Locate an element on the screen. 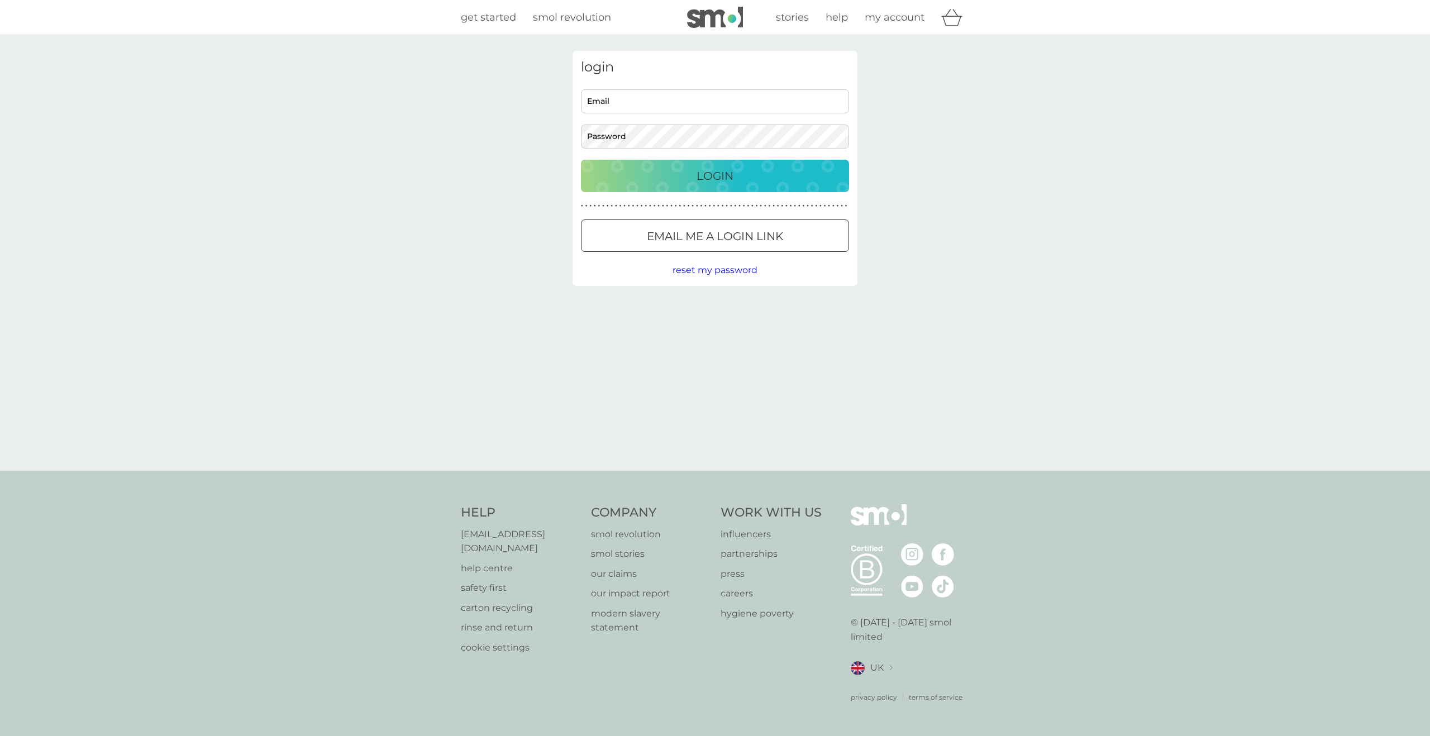 The width and height of the screenshot is (1430, 736). a: careers is located at coordinates (771, 594).